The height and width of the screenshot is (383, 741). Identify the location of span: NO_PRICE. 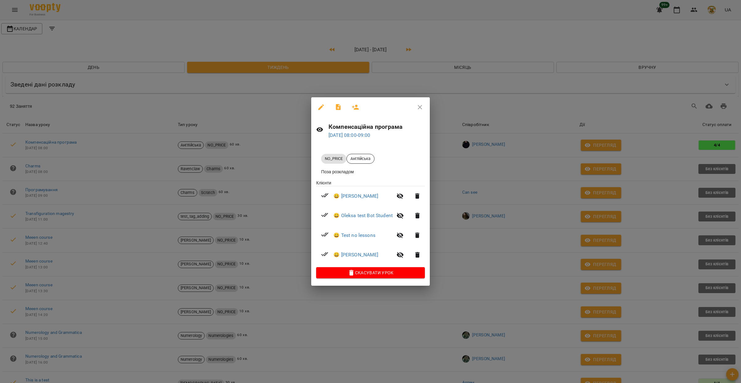
(334, 159).